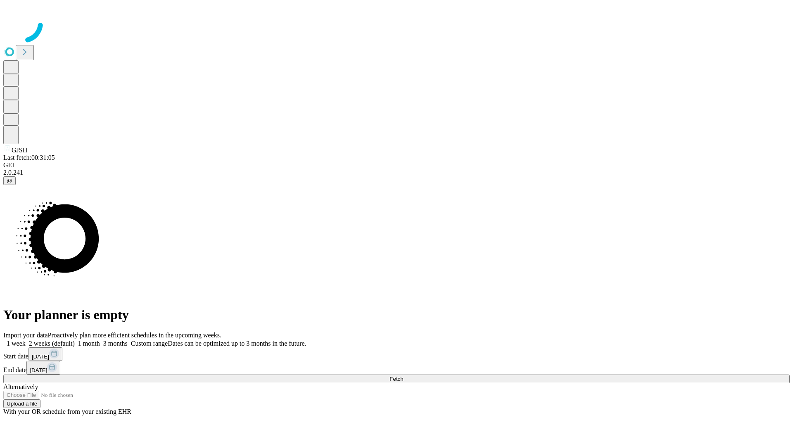 The image size is (793, 446). I want to click on div: End date, so click(396, 367).